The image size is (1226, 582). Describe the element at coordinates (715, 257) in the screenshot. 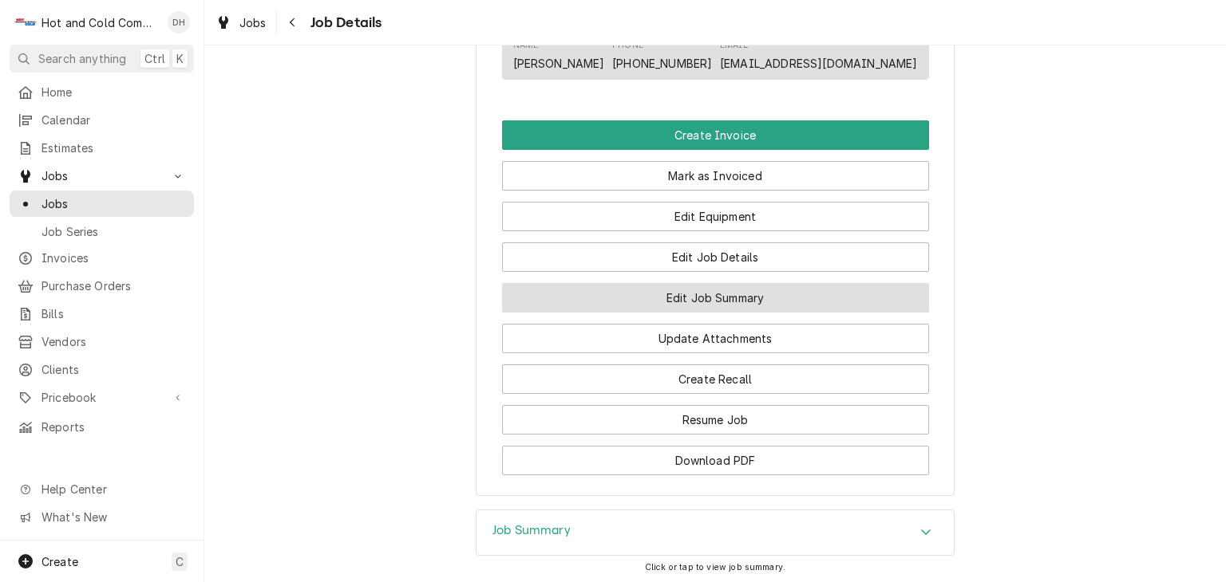

I see `button: Edit Job Details` at that location.